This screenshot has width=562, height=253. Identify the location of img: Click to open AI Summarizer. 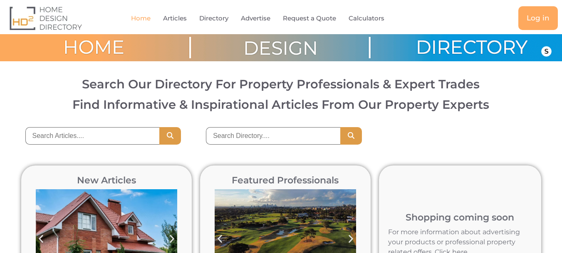
(547, 51).